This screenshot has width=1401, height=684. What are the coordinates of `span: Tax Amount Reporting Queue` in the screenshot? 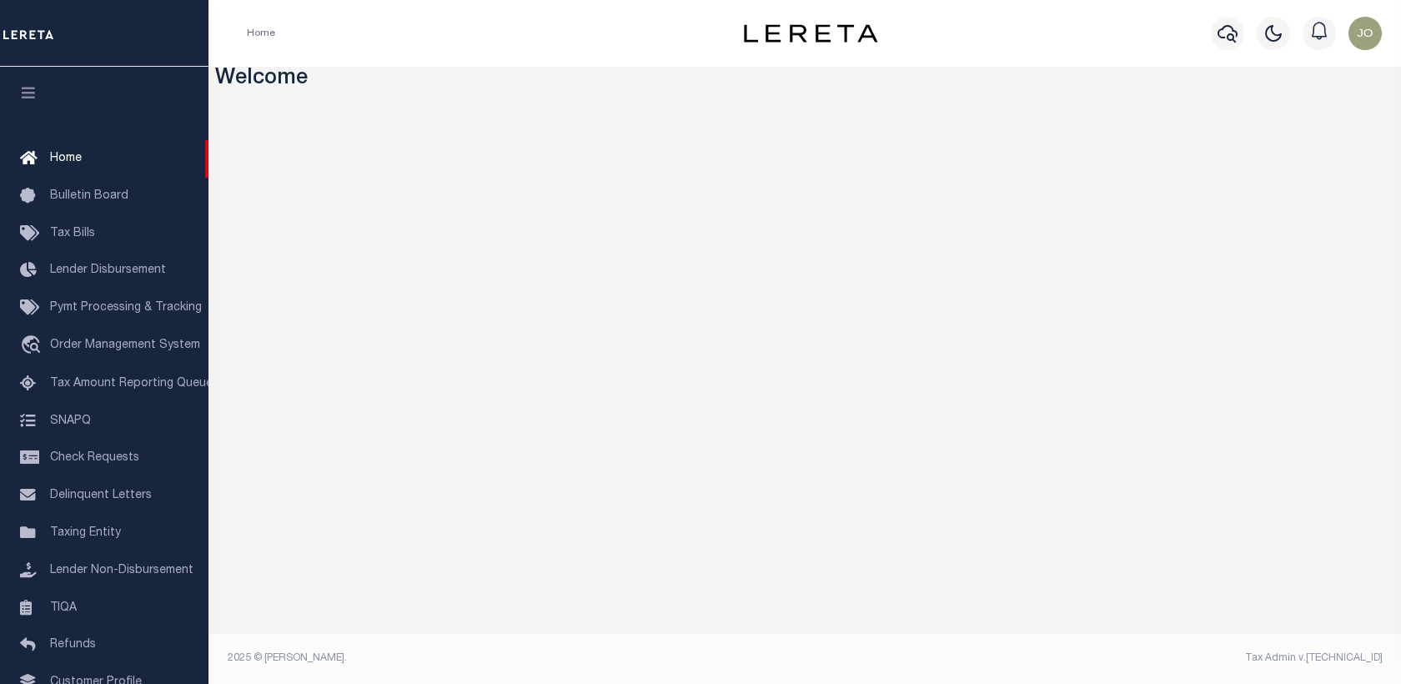 It's located at (131, 384).